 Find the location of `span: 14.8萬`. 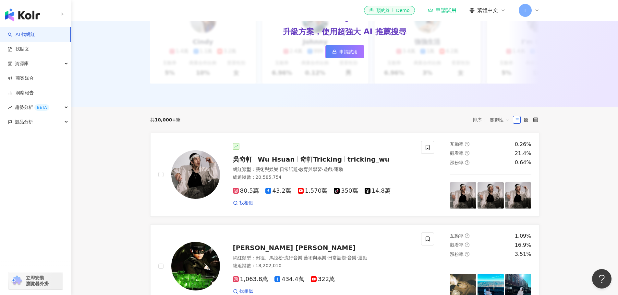

span: 14.8萬 is located at coordinates (378, 191).